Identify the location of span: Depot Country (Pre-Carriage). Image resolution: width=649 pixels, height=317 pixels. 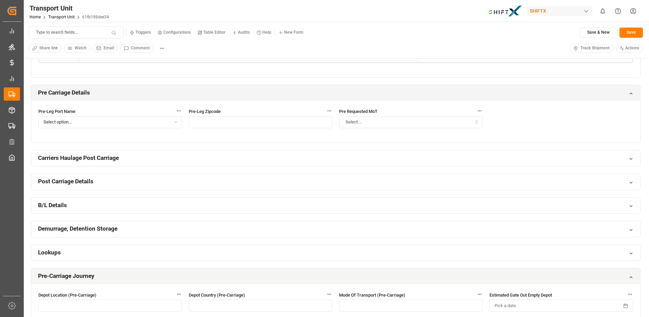
(217, 294).